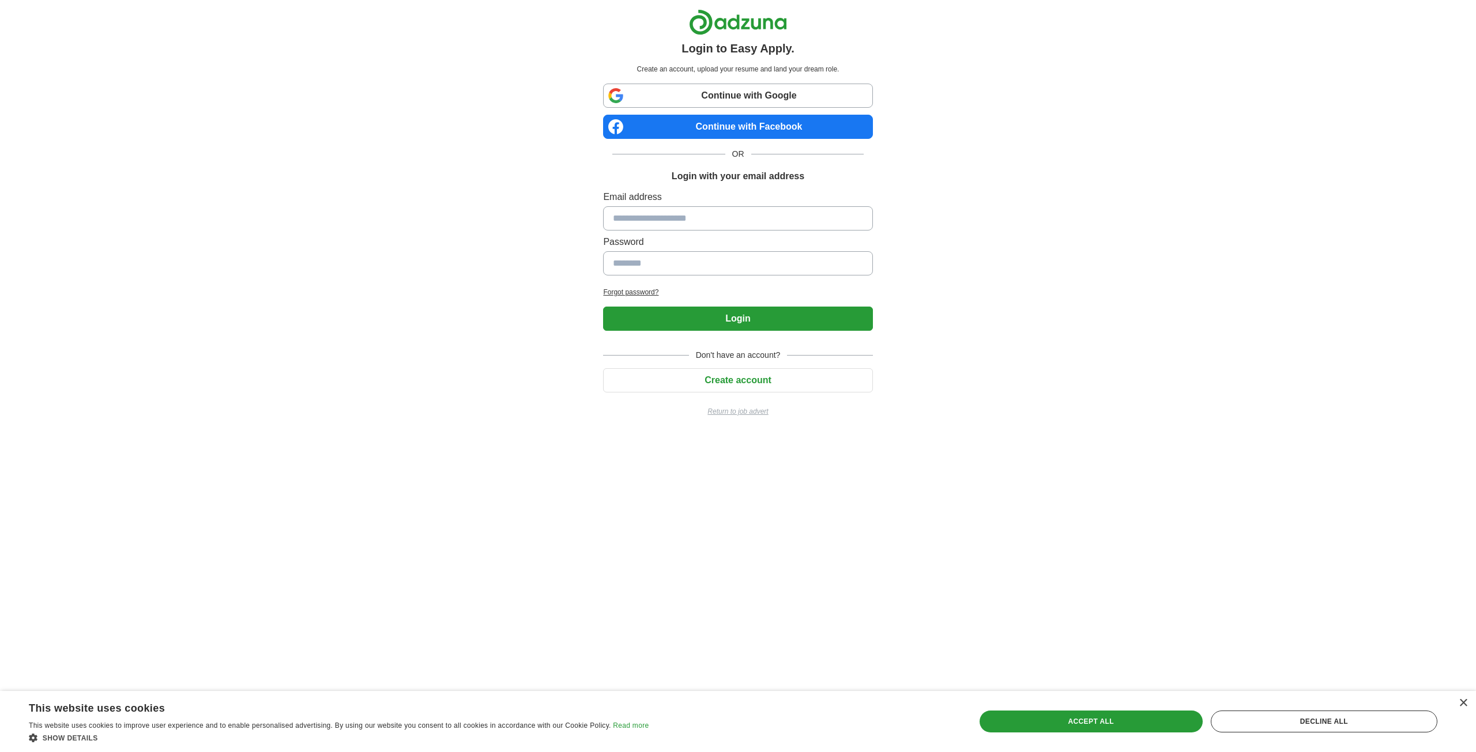 This screenshot has height=752, width=1476. Describe the element at coordinates (631, 726) in the screenshot. I see `a: Read more, opens a new window` at that location.